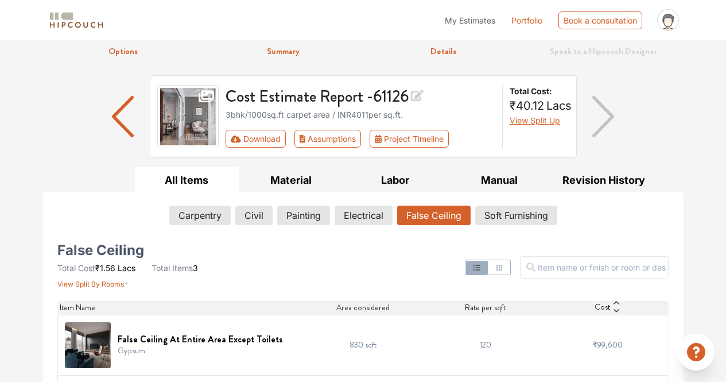  Describe the element at coordinates (604, 180) in the screenshot. I see `button: Revision History` at that location.